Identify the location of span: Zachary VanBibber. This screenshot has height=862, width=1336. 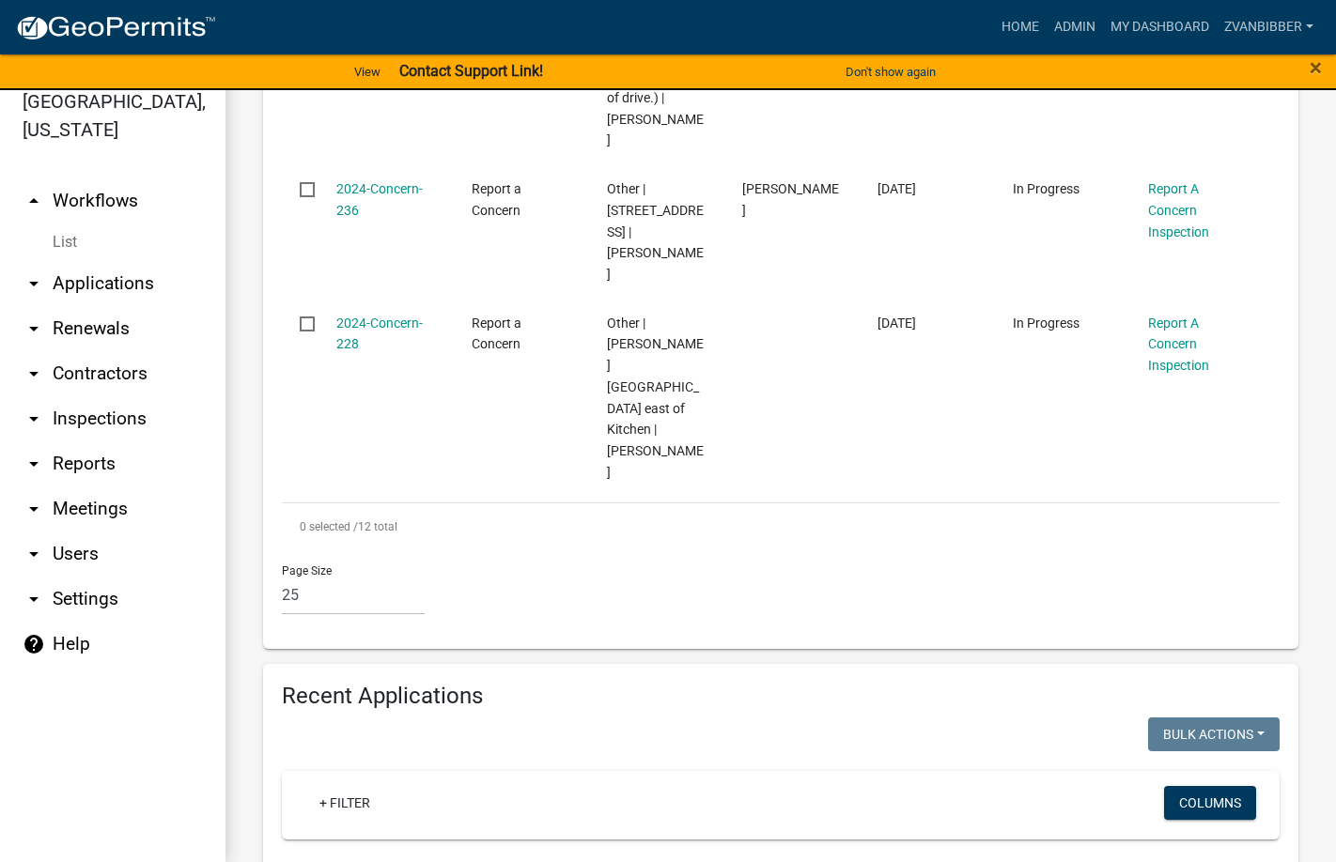
(790, 199).